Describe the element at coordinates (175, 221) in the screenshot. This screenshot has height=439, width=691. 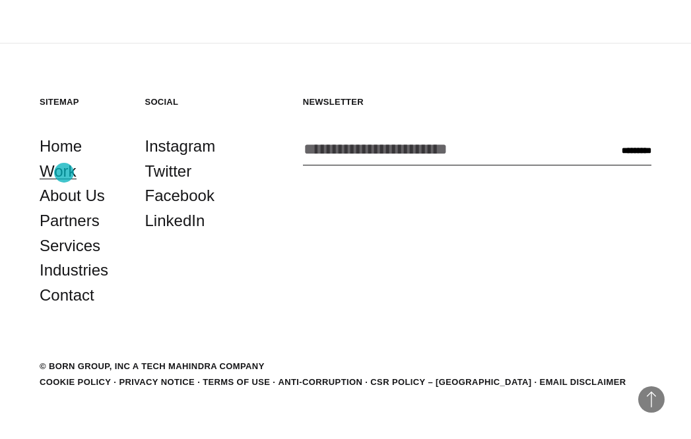
I see `a: LinkedIn` at that location.